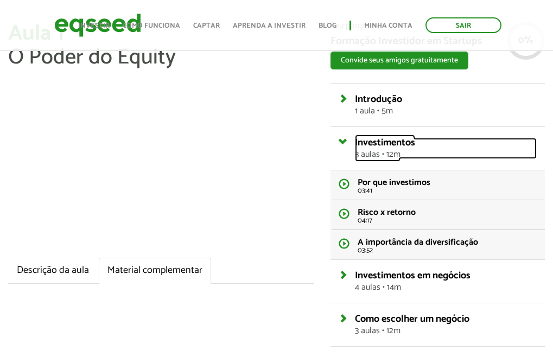 The image size is (553, 357). What do you see at coordinates (328, 26) in the screenshot?
I see `a: Blog` at bounding box center [328, 26].